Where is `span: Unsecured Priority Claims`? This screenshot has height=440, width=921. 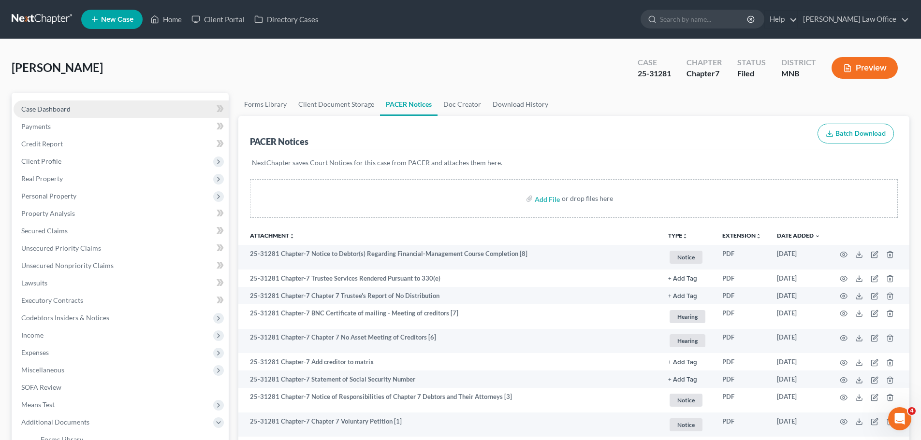 span: Unsecured Priority Claims is located at coordinates (61, 248).